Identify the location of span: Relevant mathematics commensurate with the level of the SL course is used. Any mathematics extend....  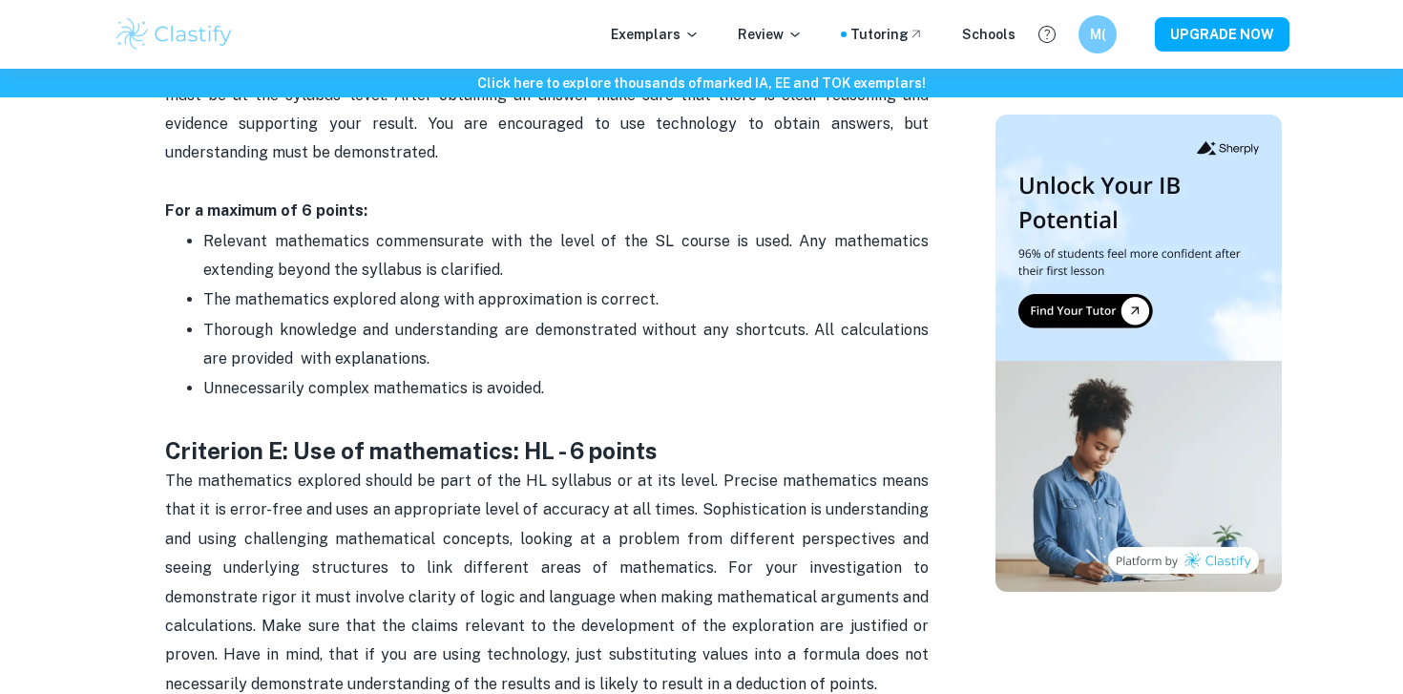
(568, 255).